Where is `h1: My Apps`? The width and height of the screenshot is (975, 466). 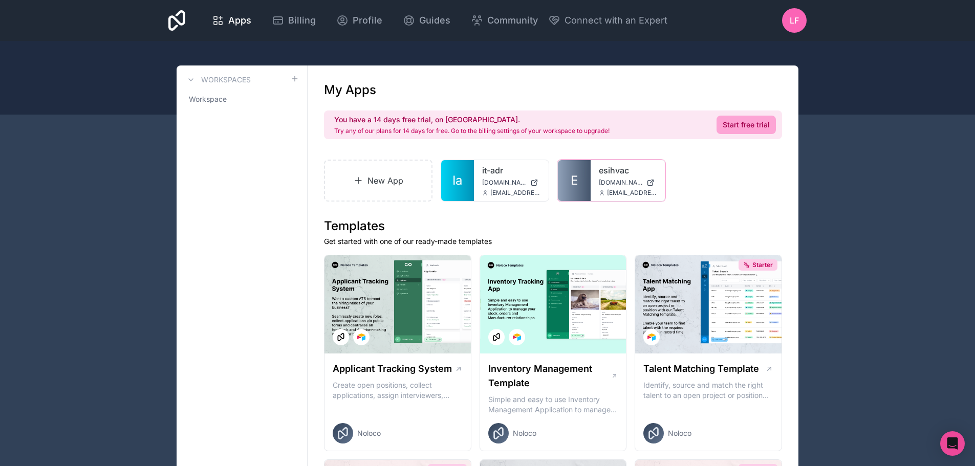
h1: My Apps is located at coordinates (350, 90).